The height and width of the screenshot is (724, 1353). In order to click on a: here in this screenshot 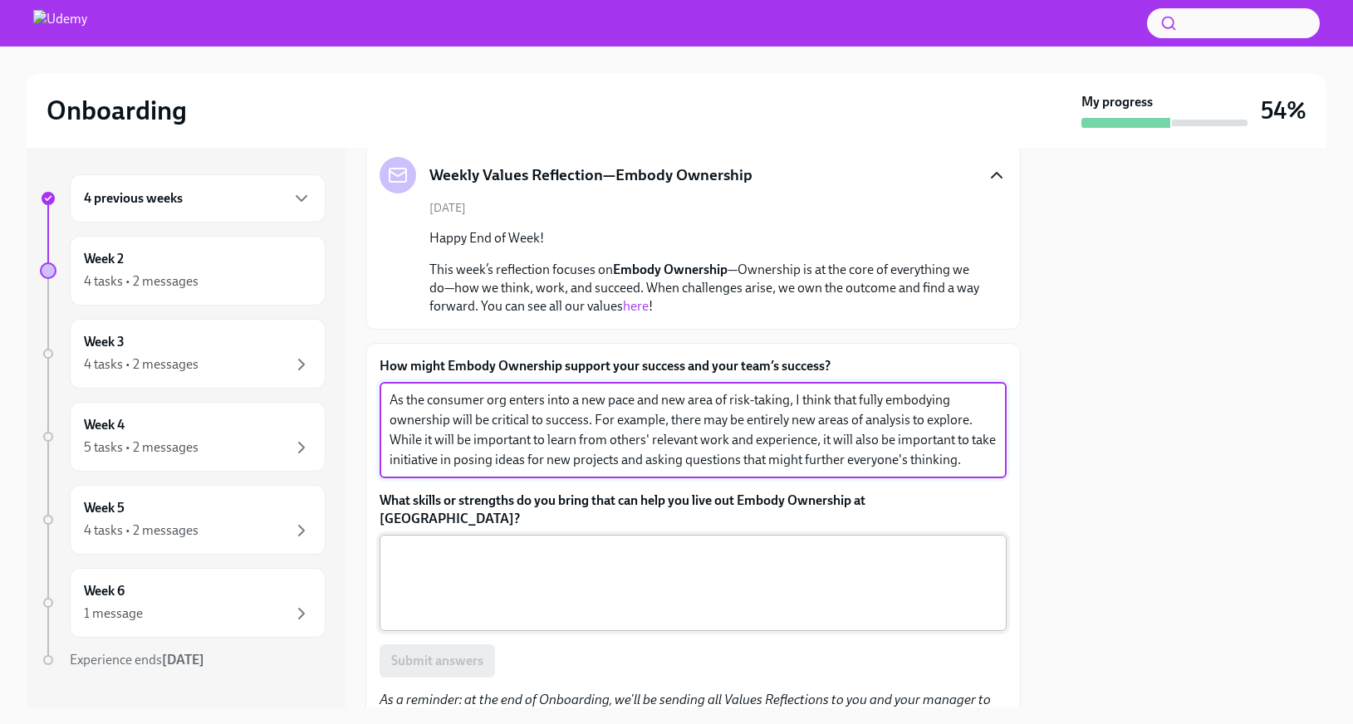, I will do `click(636, 306)`.